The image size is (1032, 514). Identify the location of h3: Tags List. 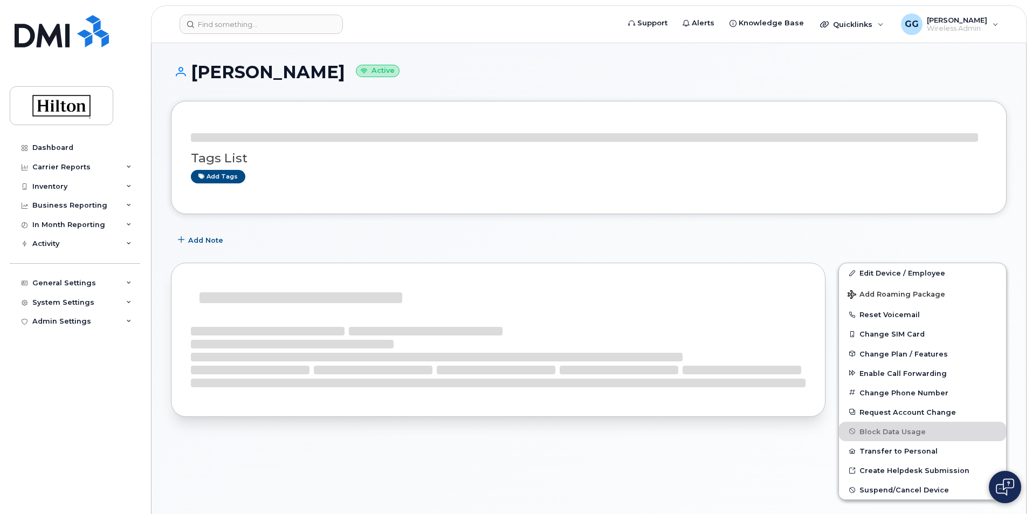
(589, 158).